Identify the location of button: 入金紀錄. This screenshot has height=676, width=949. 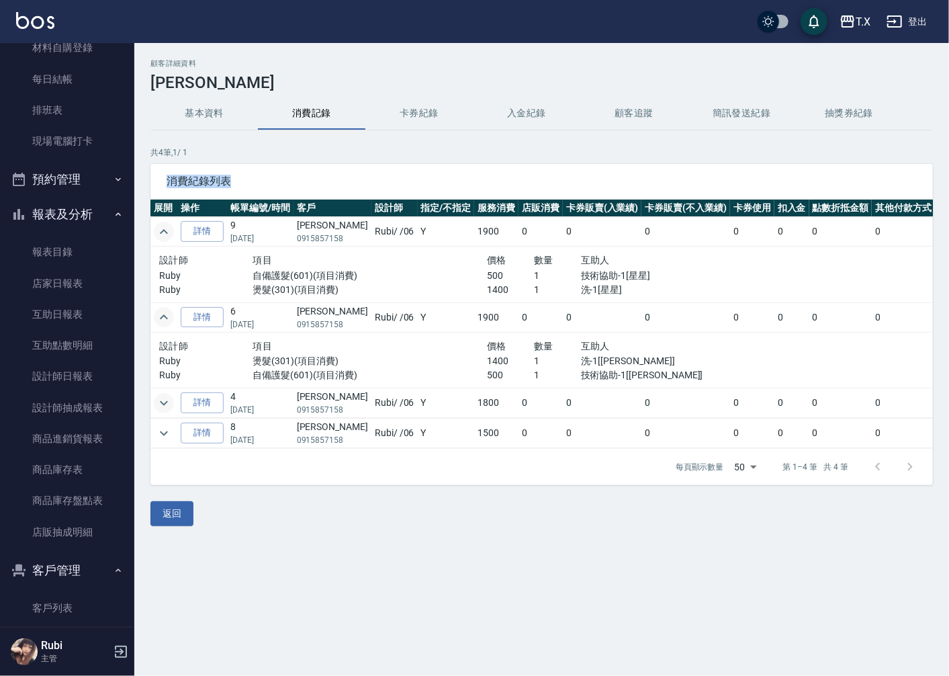
(527, 114).